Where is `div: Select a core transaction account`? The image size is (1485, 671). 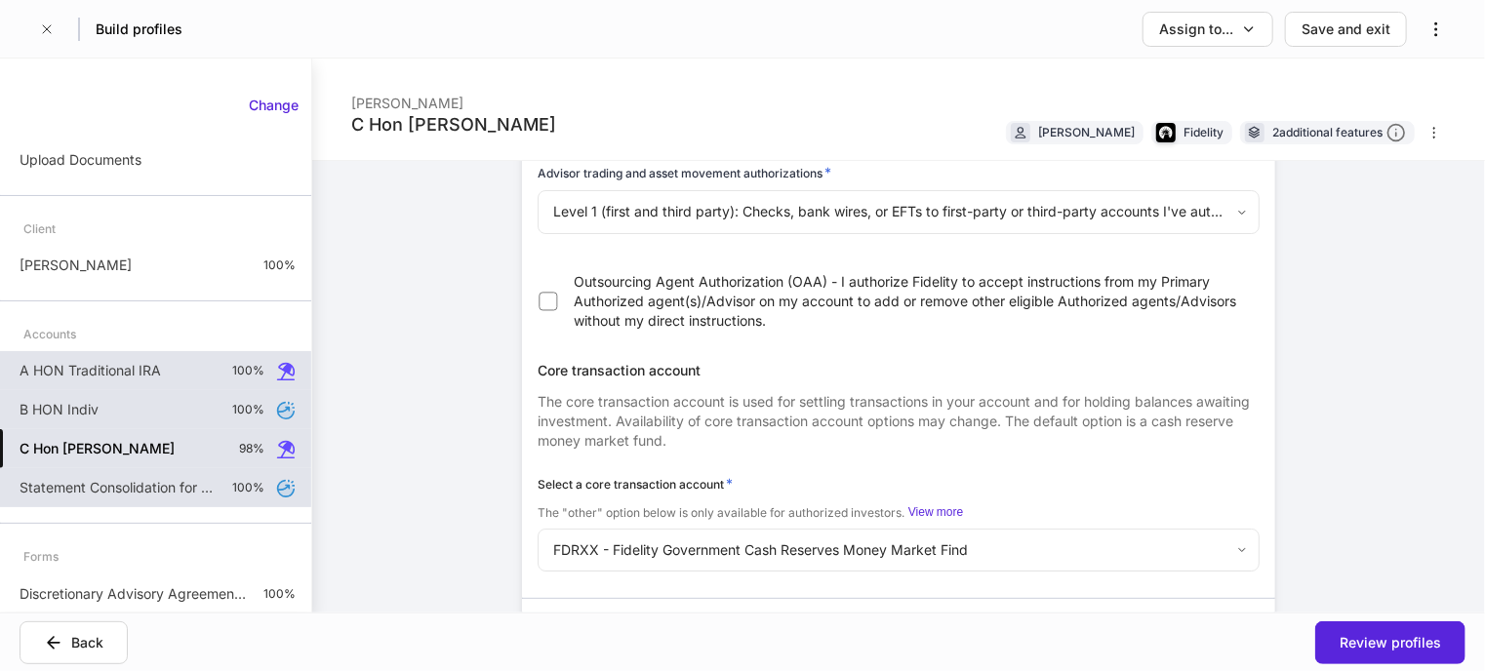 div: Select a core transaction account is located at coordinates (899, 484).